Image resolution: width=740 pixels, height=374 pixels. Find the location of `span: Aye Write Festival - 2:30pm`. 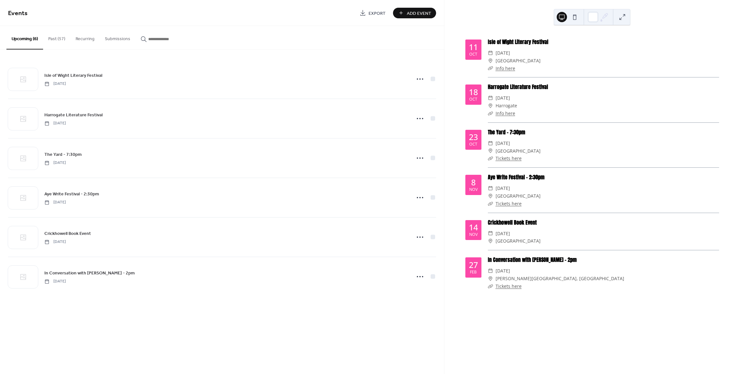

span: Aye Write Festival - 2:30pm is located at coordinates (72, 194).